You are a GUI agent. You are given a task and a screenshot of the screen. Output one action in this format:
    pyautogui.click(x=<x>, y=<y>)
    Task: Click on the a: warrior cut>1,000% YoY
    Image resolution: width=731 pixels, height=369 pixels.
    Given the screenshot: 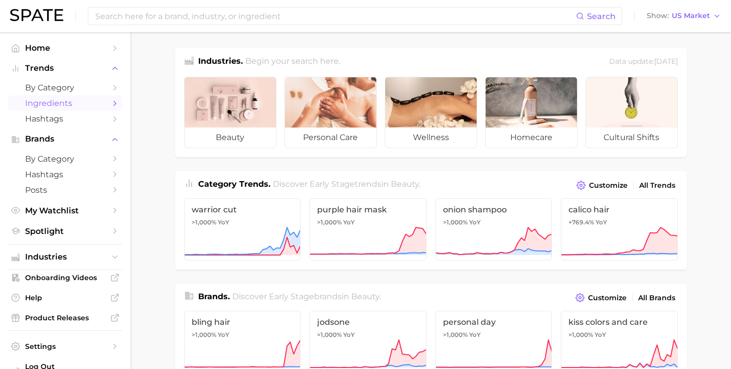 What is the action you would take?
    pyautogui.click(x=242, y=229)
    